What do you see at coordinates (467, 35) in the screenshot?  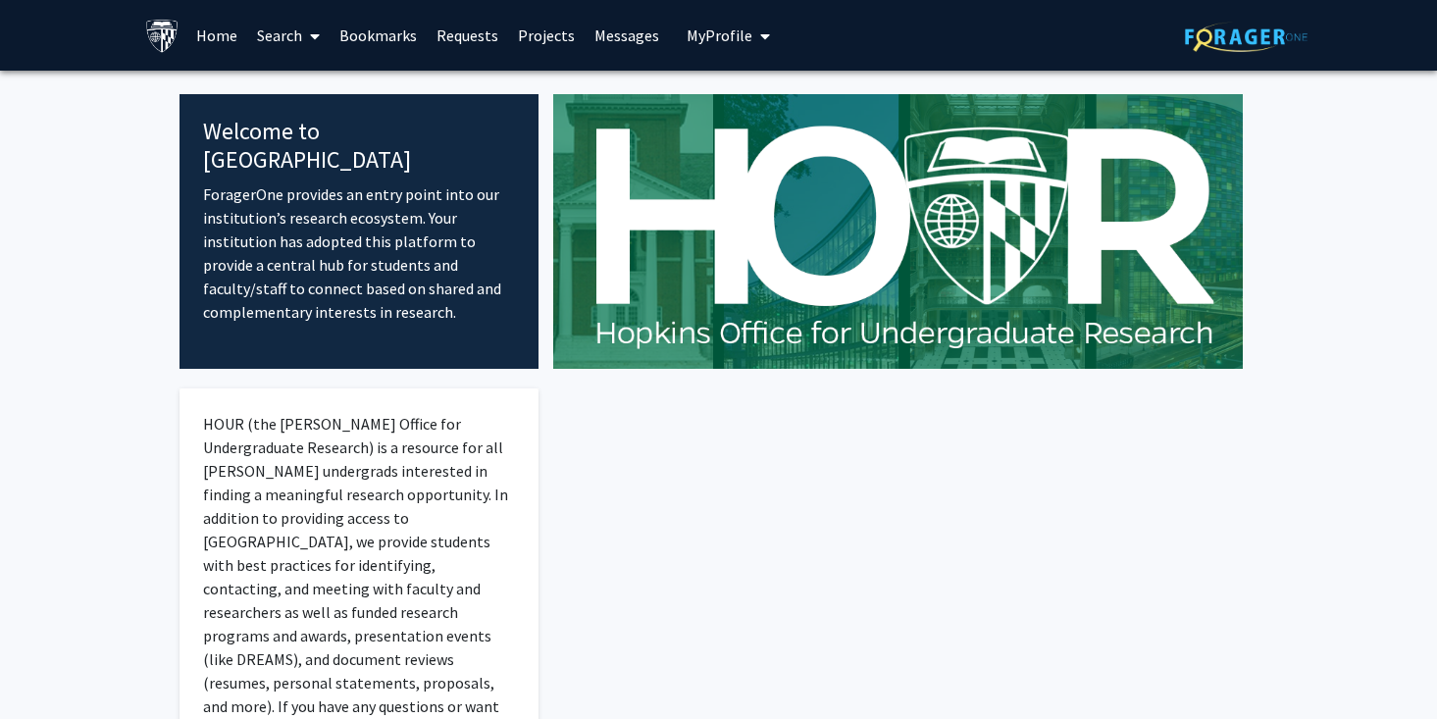 I see `a: Requests` at bounding box center [467, 35].